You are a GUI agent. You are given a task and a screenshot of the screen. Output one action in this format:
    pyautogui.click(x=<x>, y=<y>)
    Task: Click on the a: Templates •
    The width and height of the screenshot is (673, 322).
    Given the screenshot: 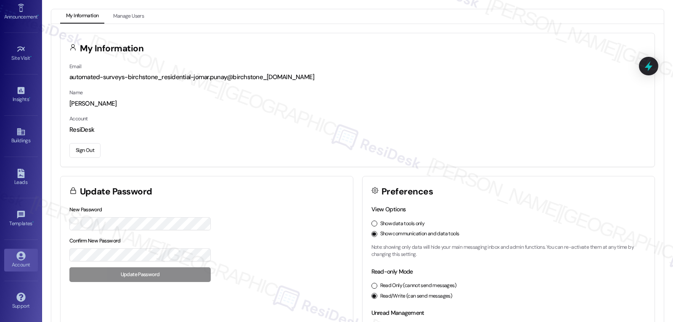 What is the action you would take?
    pyautogui.click(x=21, y=219)
    